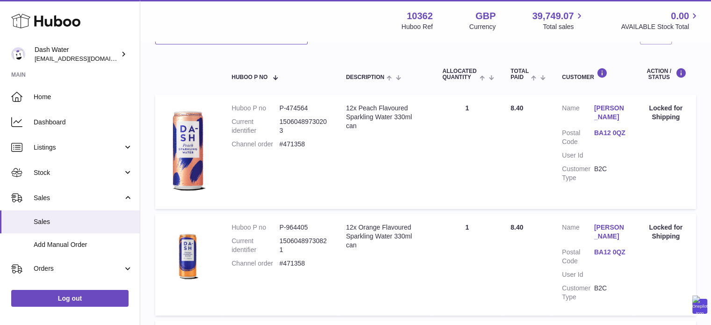 This screenshot has height=325, width=711. I want to click on span: 39,749.07, so click(553, 16).